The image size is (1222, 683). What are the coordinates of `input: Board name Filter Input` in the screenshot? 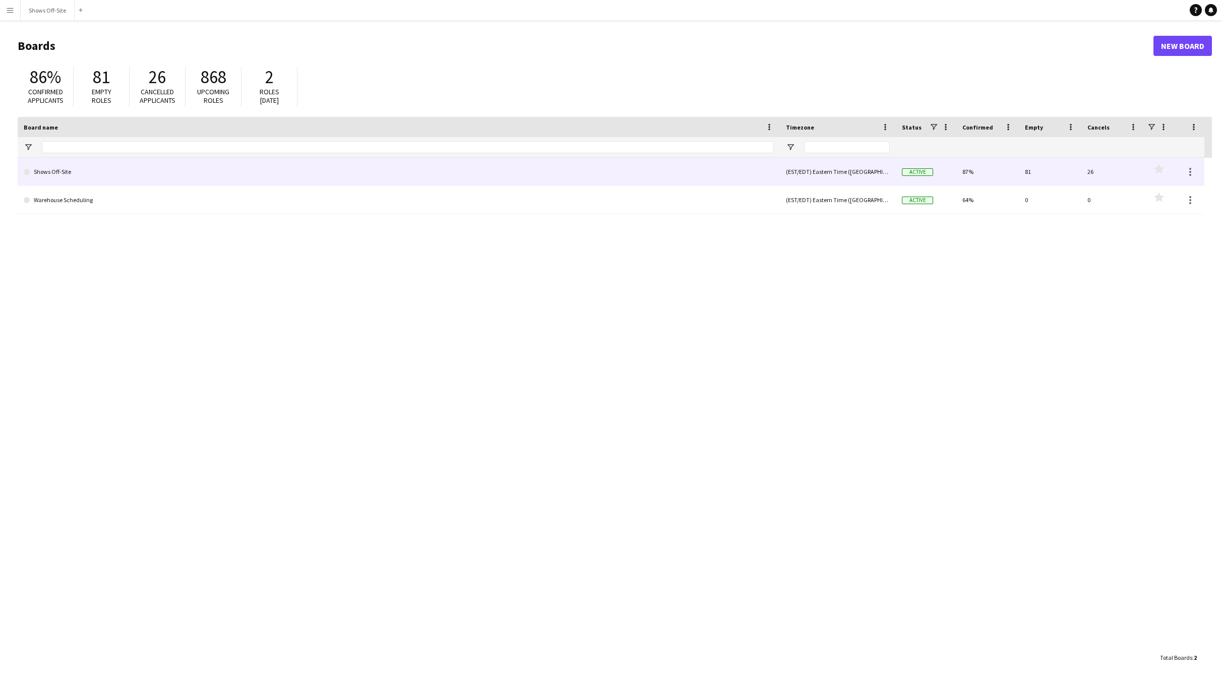 It's located at (408, 147).